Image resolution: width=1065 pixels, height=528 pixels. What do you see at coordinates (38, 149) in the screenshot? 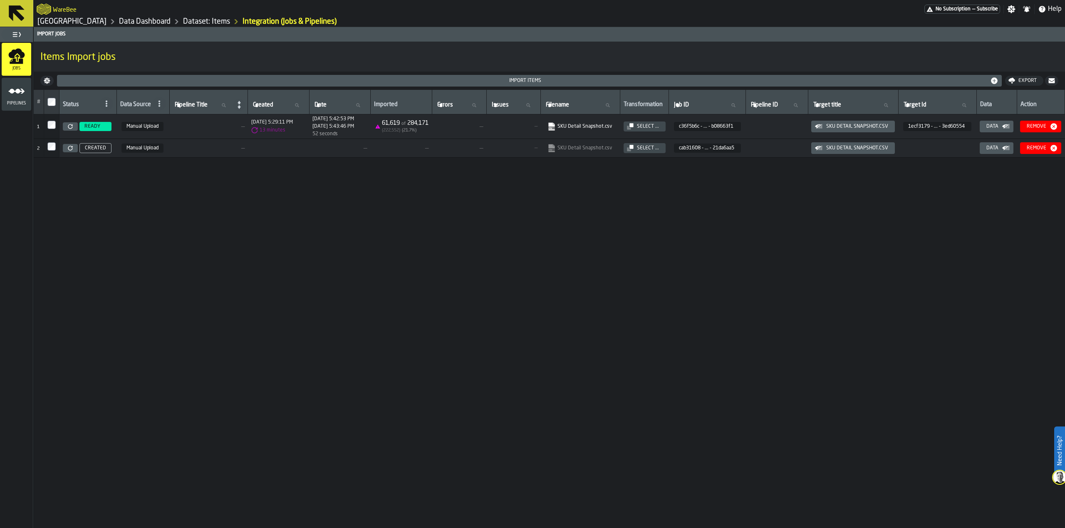
I see `span: 2` at bounding box center [38, 149].